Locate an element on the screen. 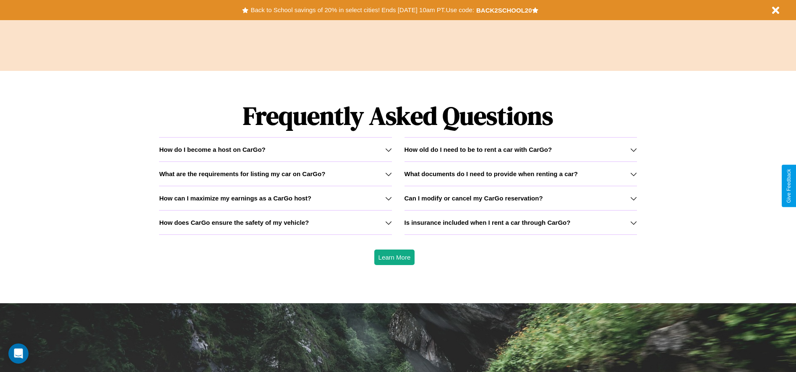 This screenshot has height=372, width=796. button: Learn More is located at coordinates (395, 257).